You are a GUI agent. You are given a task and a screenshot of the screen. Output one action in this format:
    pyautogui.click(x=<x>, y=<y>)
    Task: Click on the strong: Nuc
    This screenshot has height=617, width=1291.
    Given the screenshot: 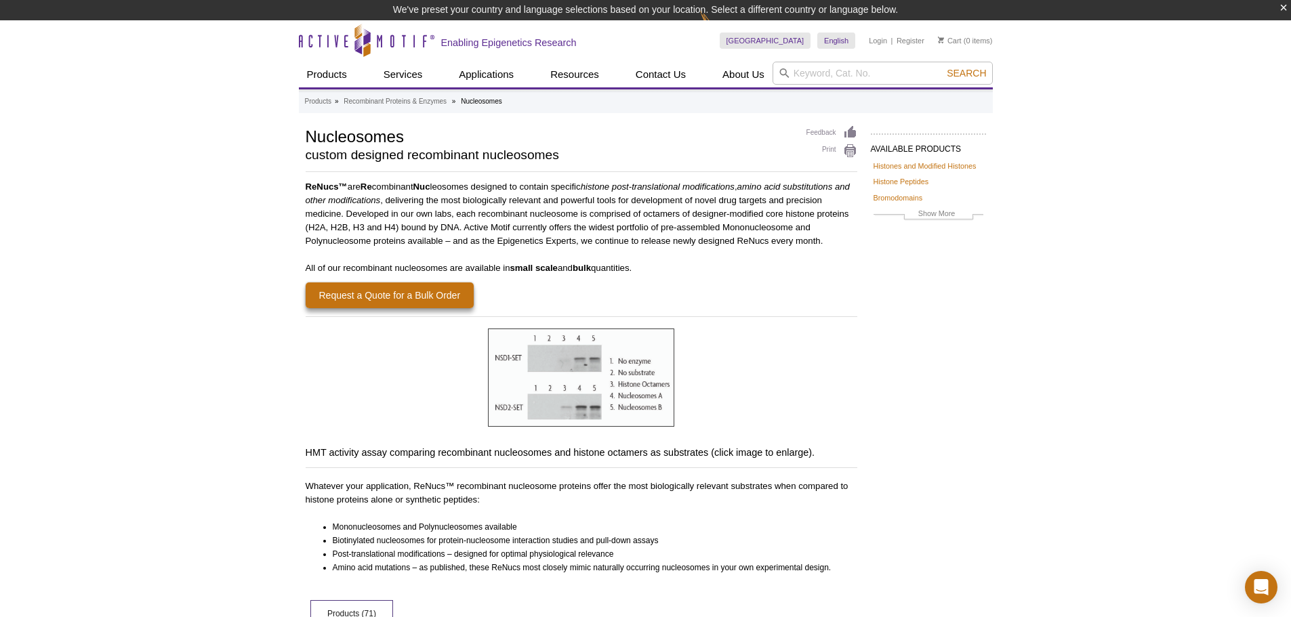 What is the action you would take?
    pyautogui.click(x=422, y=186)
    